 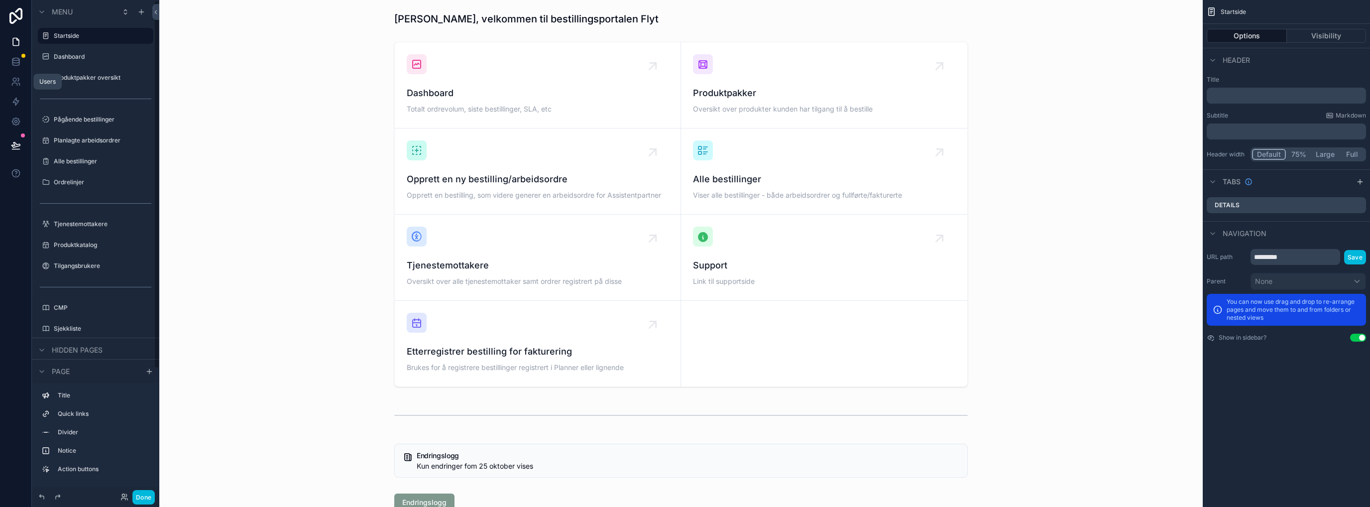 What do you see at coordinates (1269, 154) in the screenshot?
I see `button: Default` at bounding box center [1269, 154].